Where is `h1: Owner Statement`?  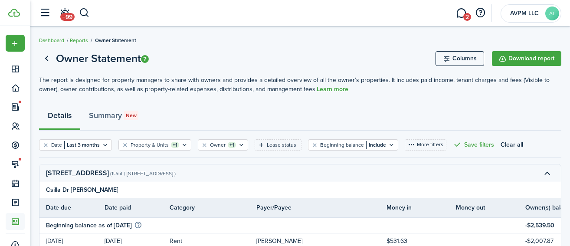
h1: Owner Statement is located at coordinates (102, 59).